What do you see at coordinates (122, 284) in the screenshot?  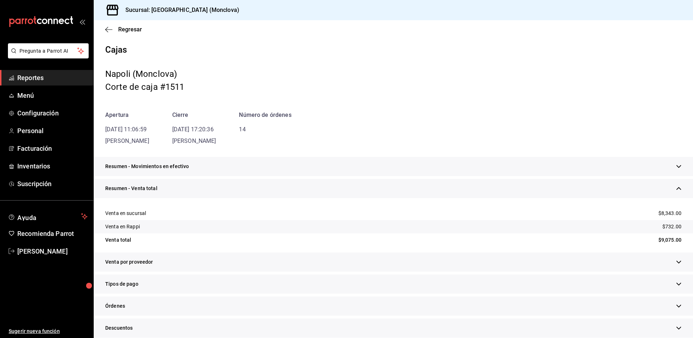 I see `span: Tipos de pago` at bounding box center [122, 284].